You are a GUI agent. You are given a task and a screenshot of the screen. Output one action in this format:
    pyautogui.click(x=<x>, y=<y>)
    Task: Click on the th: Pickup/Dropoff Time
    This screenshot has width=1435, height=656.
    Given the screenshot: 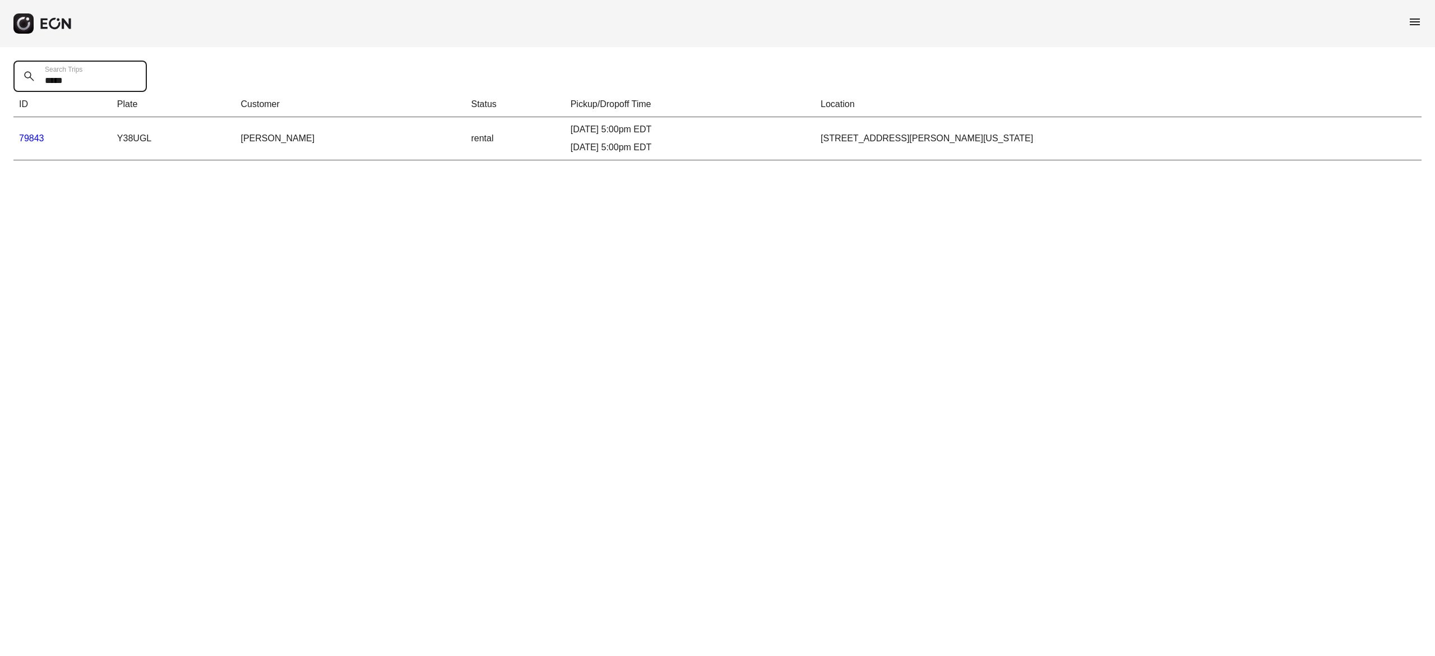 What is the action you would take?
    pyautogui.click(x=690, y=104)
    